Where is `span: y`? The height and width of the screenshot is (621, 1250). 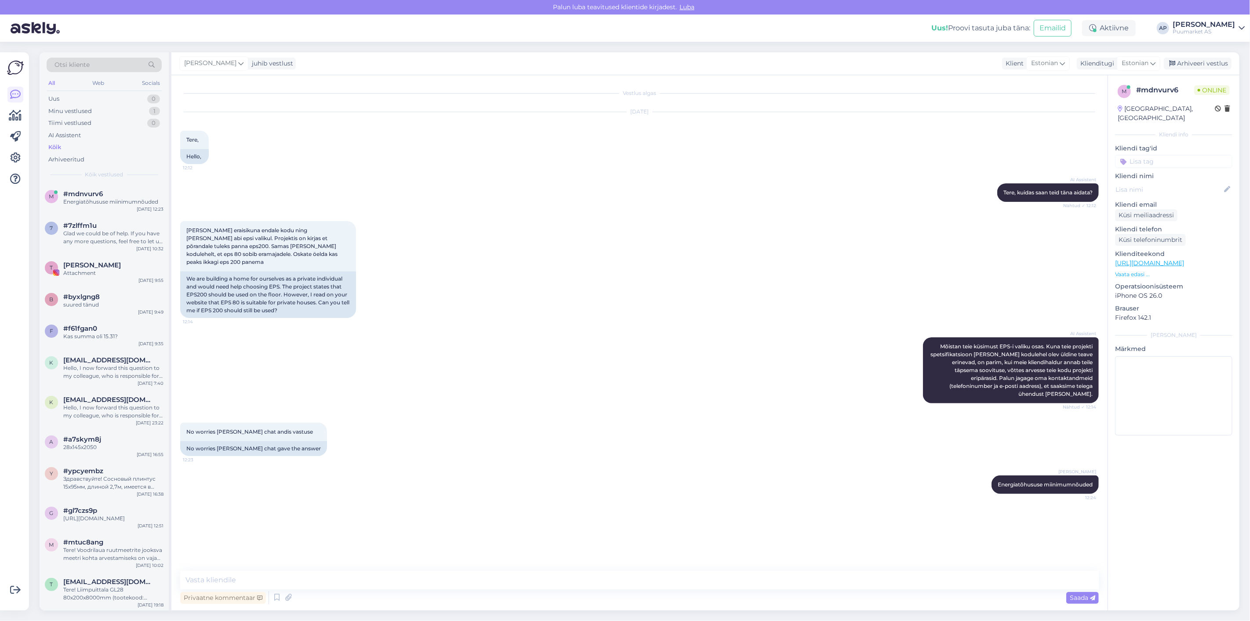 span: y is located at coordinates (51, 473).